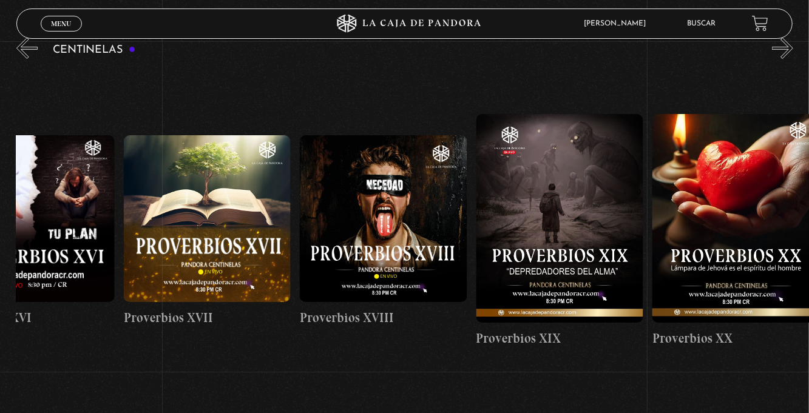  I want to click on h4: Proverbios XVIII, so click(383, 318).